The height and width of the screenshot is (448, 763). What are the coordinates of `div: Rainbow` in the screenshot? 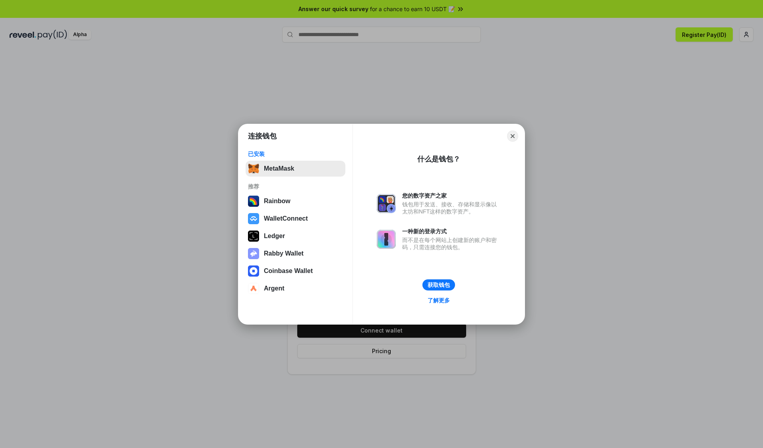 It's located at (277, 201).